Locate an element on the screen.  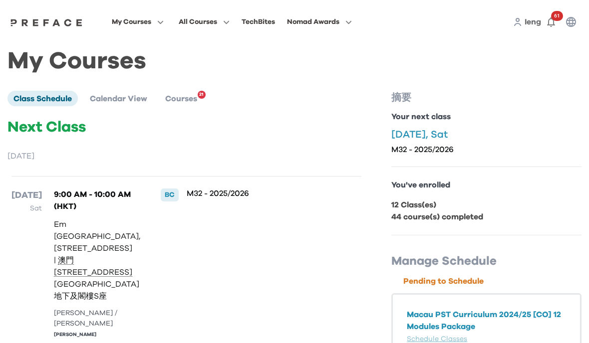
button: All Courses is located at coordinates (204, 22).